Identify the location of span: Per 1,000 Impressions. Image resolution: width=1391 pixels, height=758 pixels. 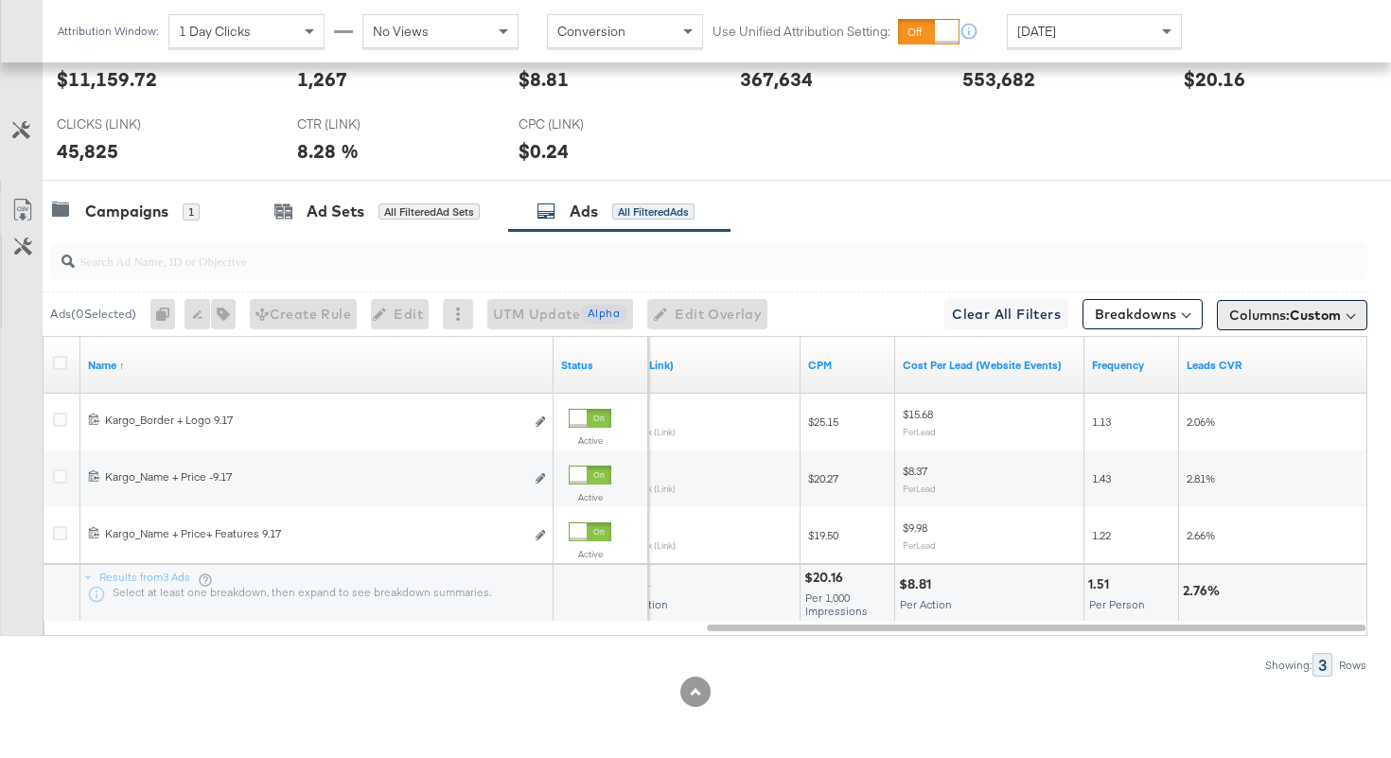
(837, 604).